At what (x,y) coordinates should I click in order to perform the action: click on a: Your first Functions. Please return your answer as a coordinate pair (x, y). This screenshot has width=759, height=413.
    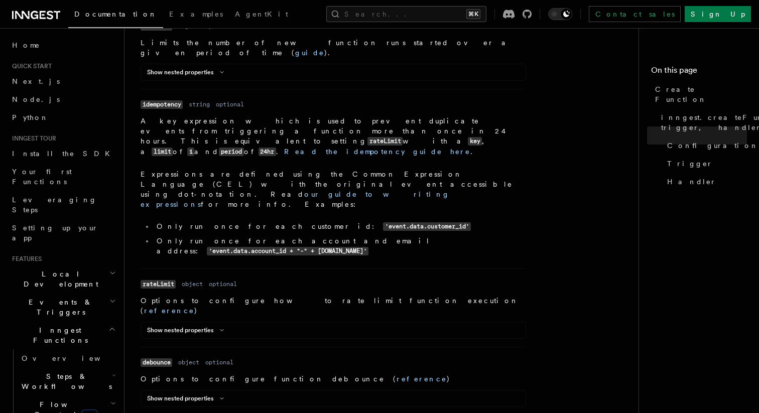
    Looking at the image, I should click on (63, 177).